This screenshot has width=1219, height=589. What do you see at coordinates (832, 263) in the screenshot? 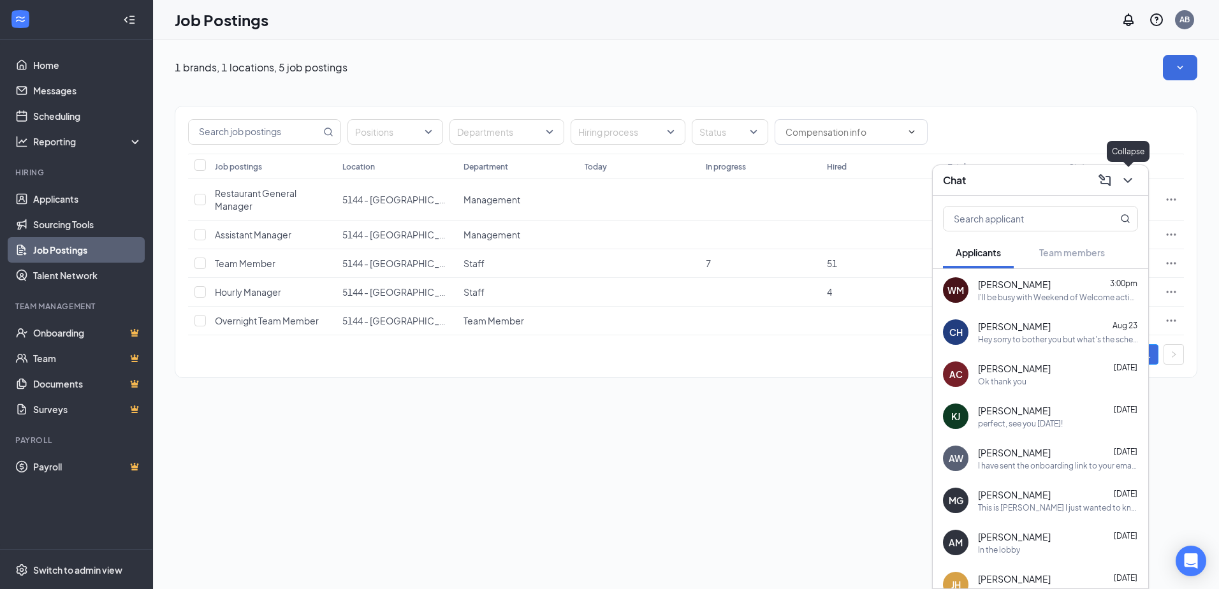
I see `span: 51` at bounding box center [832, 263].